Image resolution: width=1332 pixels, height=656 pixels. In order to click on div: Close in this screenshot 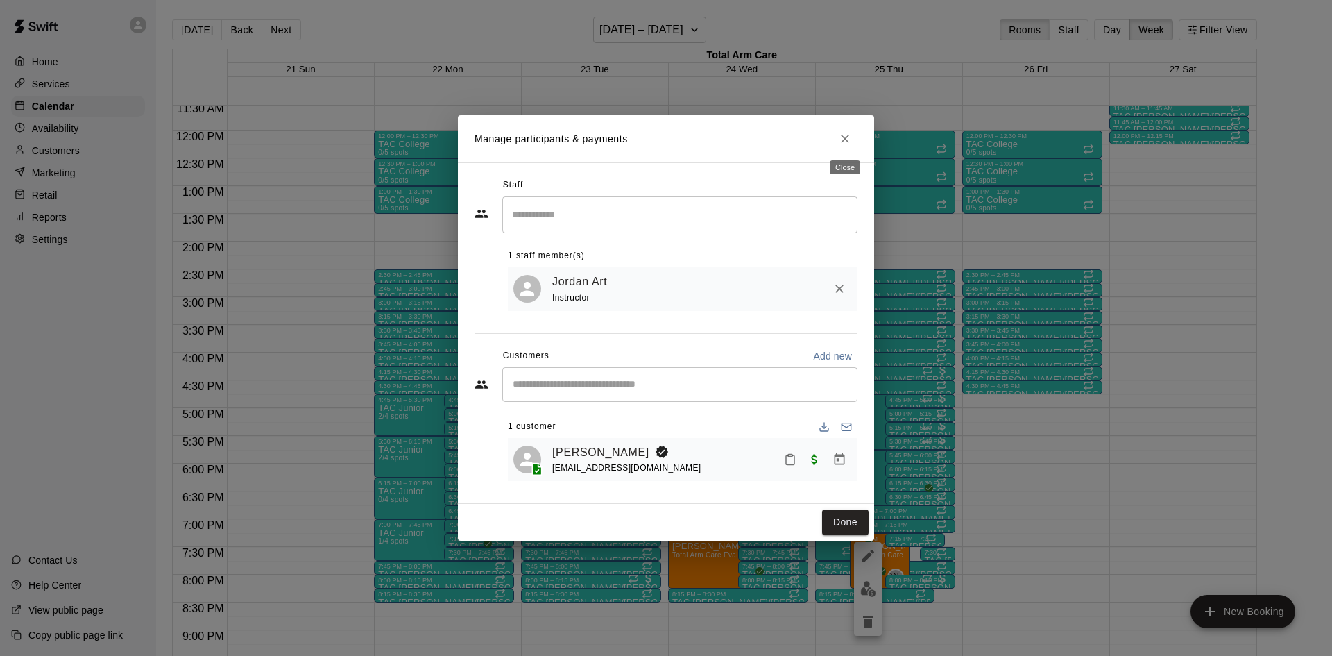, I will do `click(845, 167)`.